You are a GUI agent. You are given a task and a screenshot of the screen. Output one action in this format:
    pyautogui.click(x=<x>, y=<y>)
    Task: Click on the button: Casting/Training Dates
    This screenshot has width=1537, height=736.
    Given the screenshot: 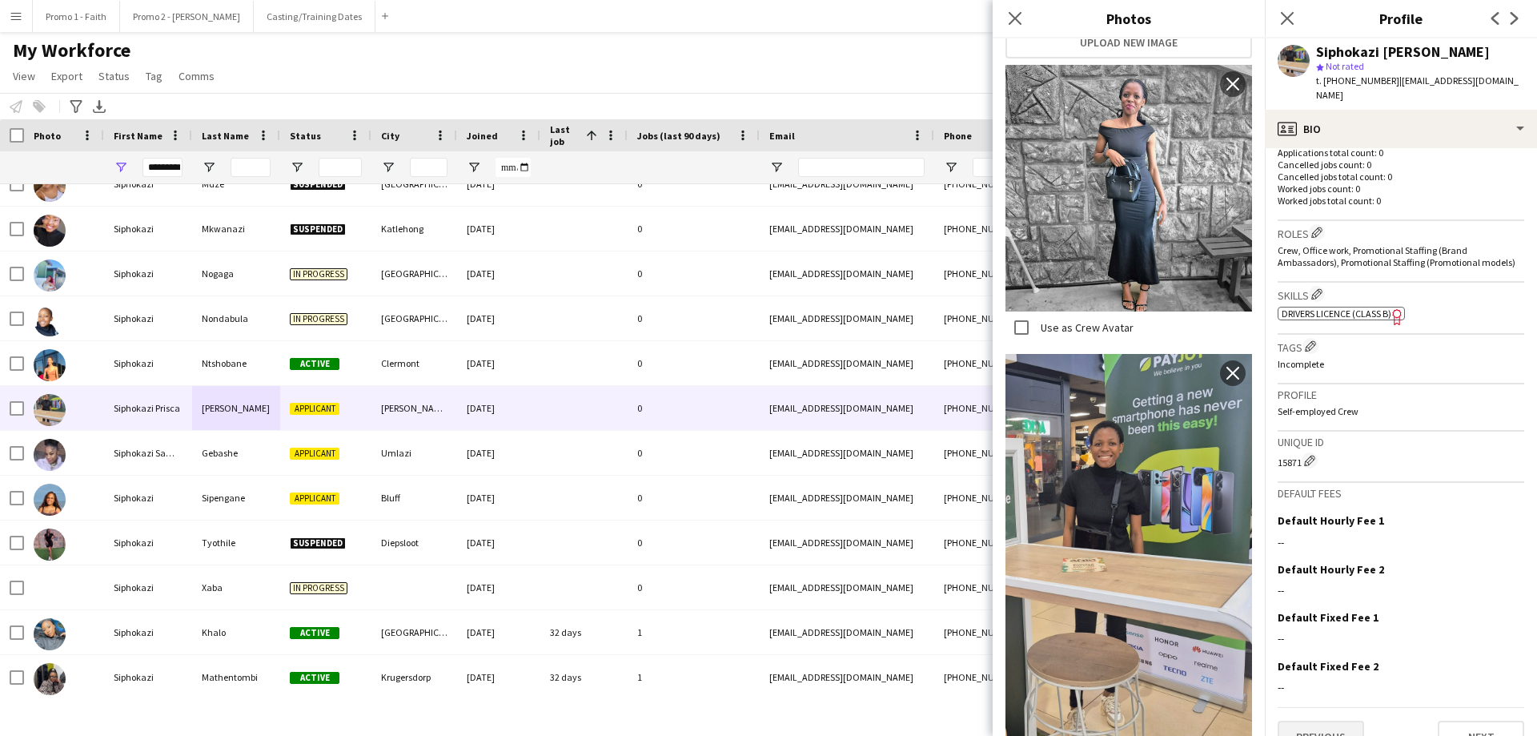 What is the action you would take?
    pyautogui.click(x=315, y=16)
    